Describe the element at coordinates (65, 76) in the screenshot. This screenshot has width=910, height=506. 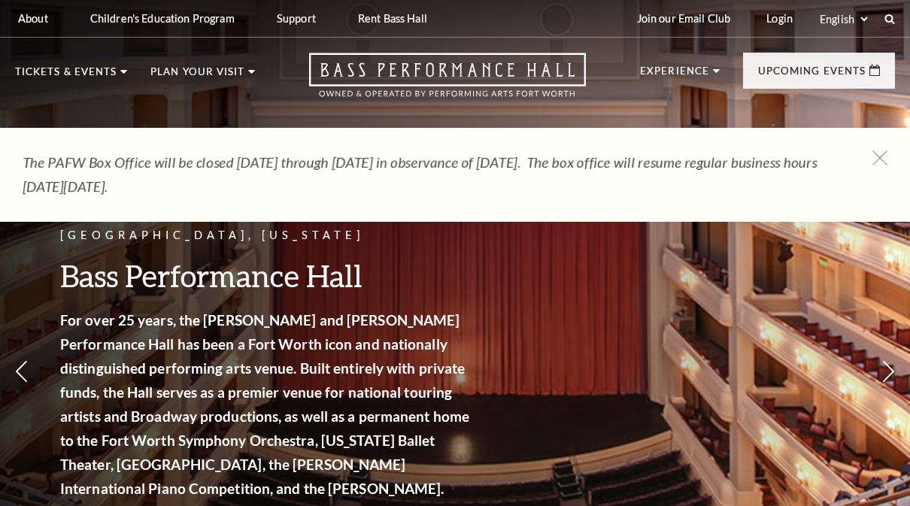
I see `p: Tickets & Events` at that location.